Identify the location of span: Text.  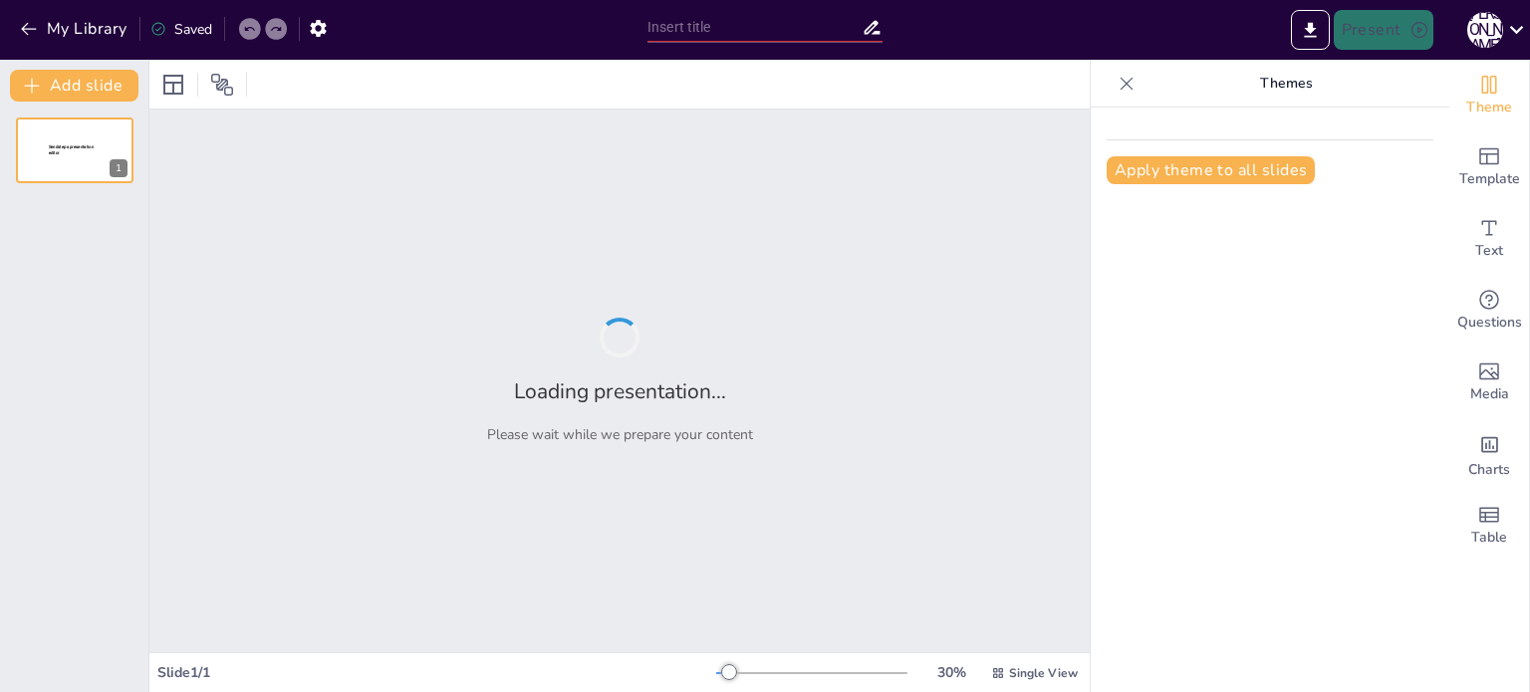
(1489, 251).